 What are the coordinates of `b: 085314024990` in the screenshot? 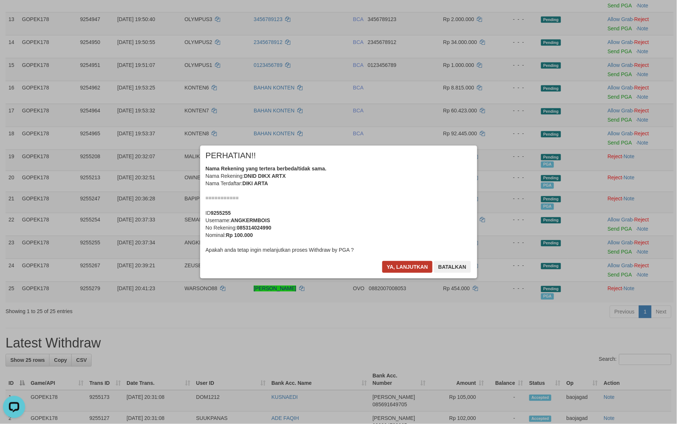 It's located at (254, 228).